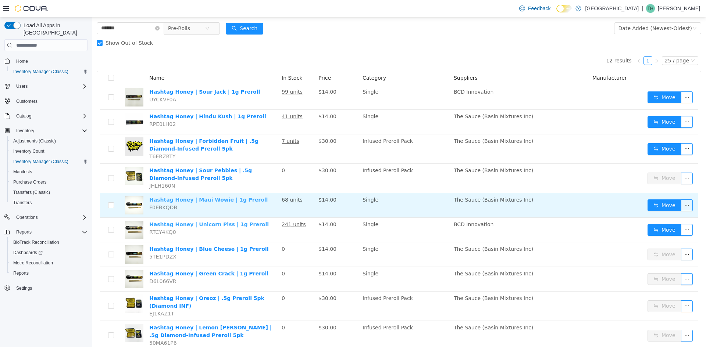 This screenshot has width=706, height=347. What do you see at coordinates (27, 218) in the screenshot?
I see `button: Operations` at bounding box center [27, 218].